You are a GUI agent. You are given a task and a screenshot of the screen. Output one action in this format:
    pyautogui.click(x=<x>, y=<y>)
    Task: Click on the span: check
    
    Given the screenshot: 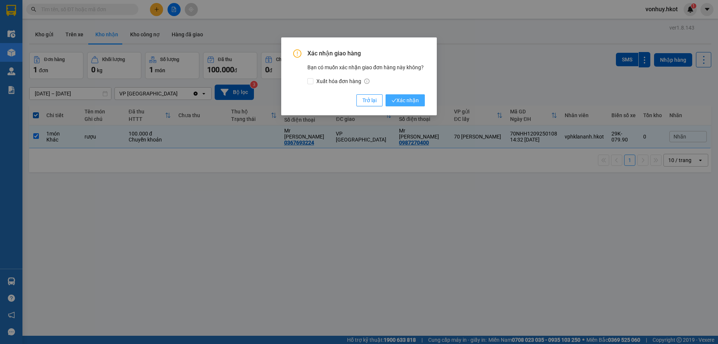 What is the action you would take?
    pyautogui.click(x=394, y=100)
    